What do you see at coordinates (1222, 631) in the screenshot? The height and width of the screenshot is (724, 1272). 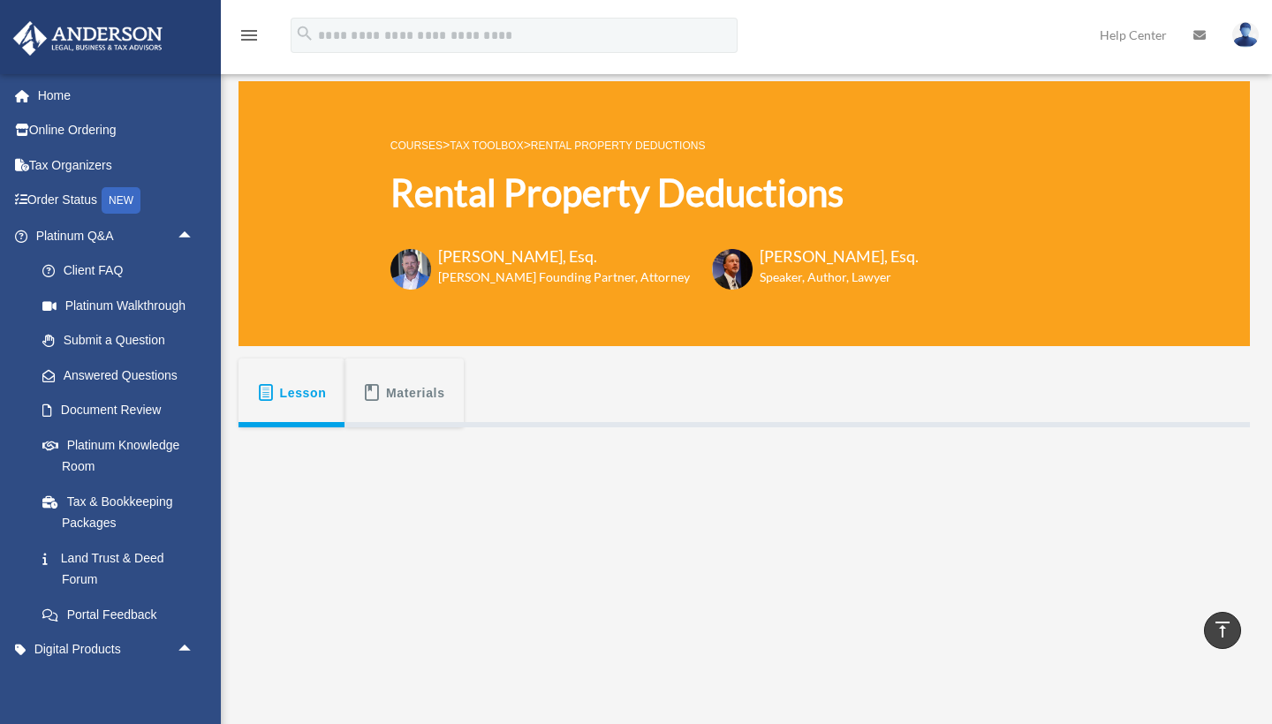 I see `a: vertical_align_top` at bounding box center [1222, 631].